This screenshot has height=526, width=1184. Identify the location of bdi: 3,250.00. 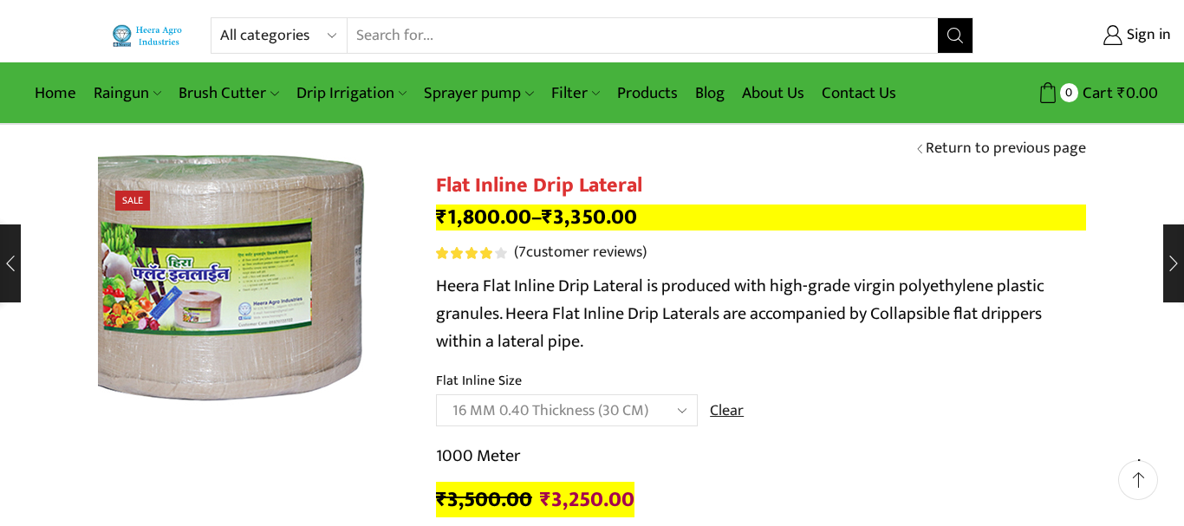
(587, 499).